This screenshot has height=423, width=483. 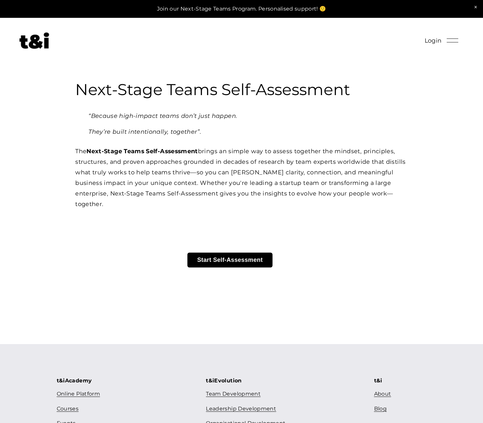 What do you see at coordinates (241, 178) in the screenshot?
I see `p: The brings an simple way to assess together the mindset, principles, structures, and proven appro...` at bounding box center [241, 178].